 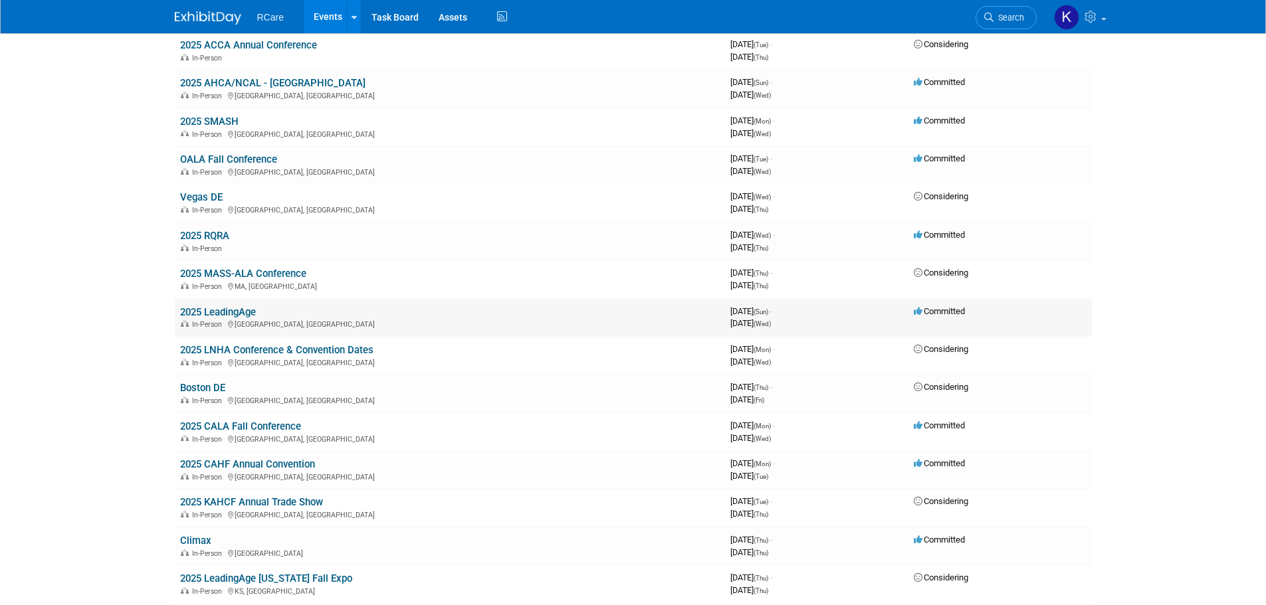 I want to click on a: 2025 ACCA Annual Conference, so click(x=249, y=45).